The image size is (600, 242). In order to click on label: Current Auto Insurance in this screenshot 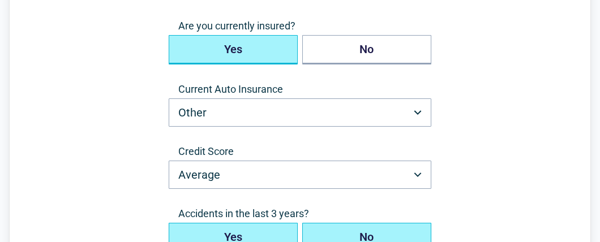, I will do `click(300, 89)`.